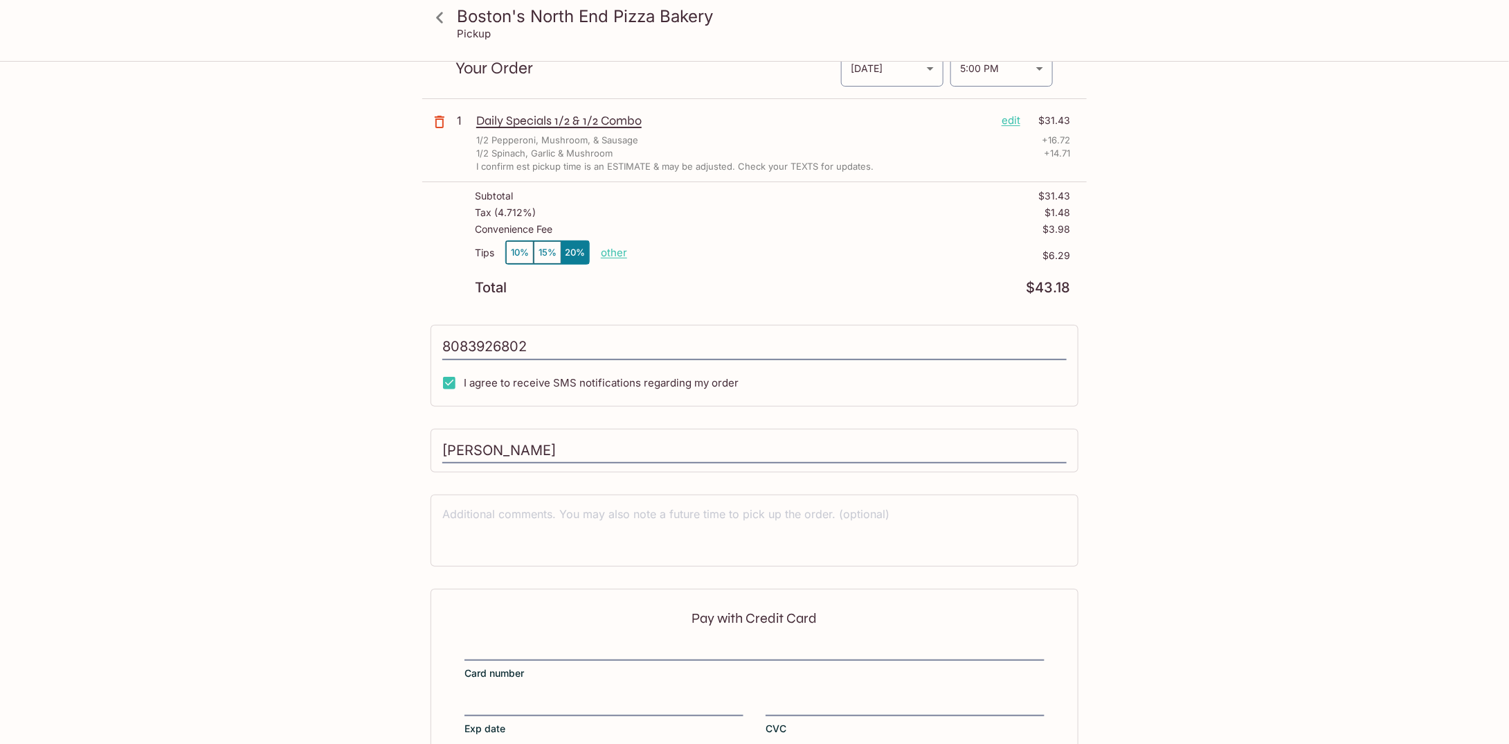 This screenshot has width=1509, height=744. I want to click on p: edit, so click(1011, 120).